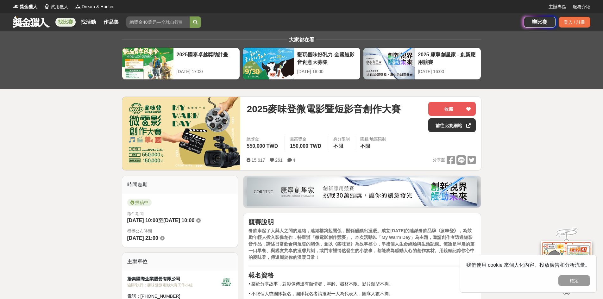  What do you see at coordinates (158, 22) in the screenshot?
I see `input: 總獎金40萬元—全球自行車設計比賽` at bounding box center [158, 22].